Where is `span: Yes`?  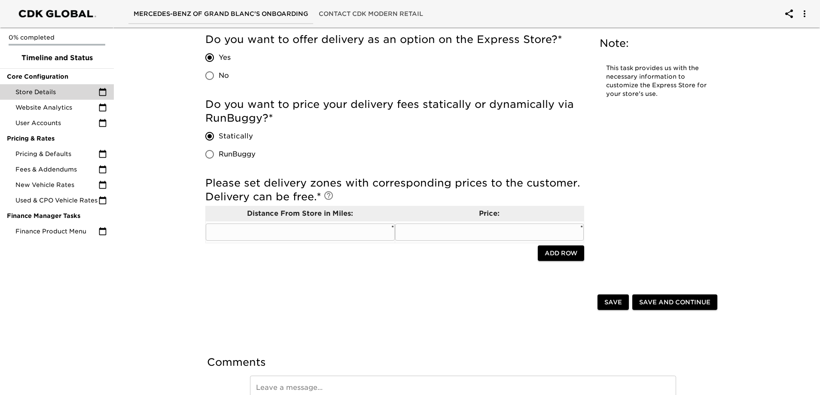 span: Yes is located at coordinates (225, 58).